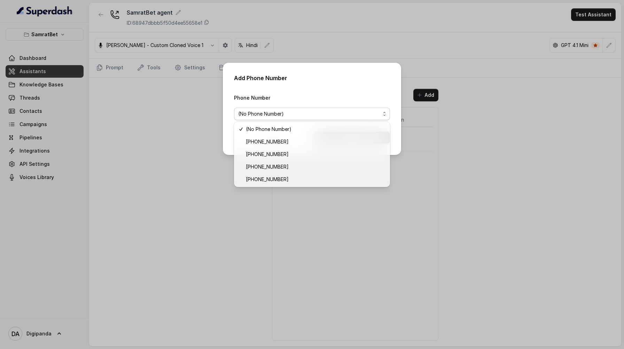  I want to click on button: (No Phone Number), so click(312, 114).